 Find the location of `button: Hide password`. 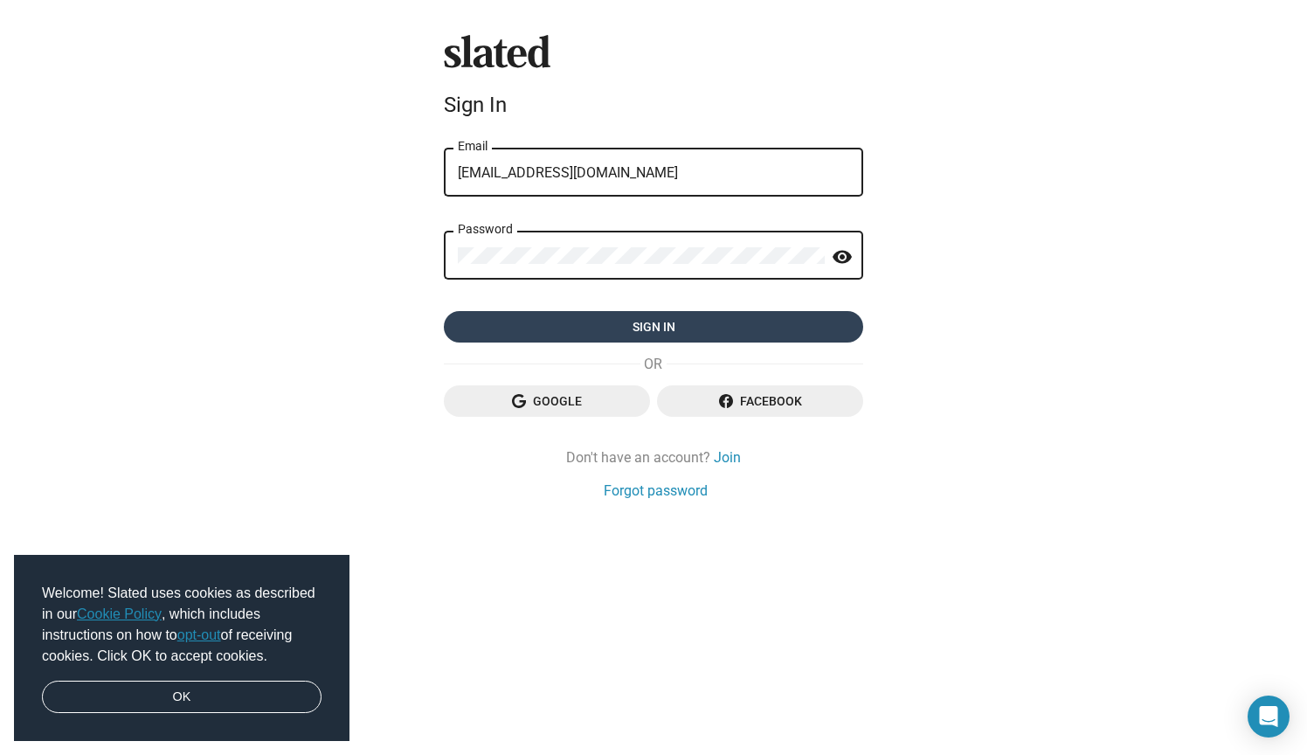

button: Hide password is located at coordinates (842, 257).